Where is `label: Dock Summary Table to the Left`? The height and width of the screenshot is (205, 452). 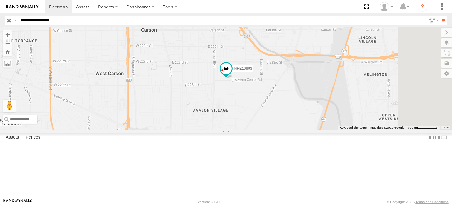
label: Dock Summary Table to the Left is located at coordinates (431, 138).